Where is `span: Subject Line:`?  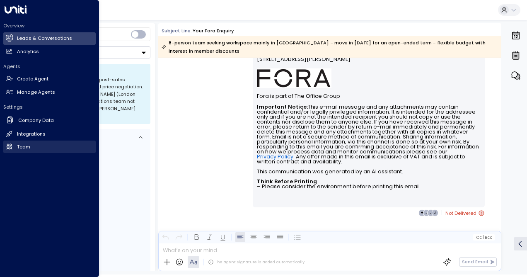
span: Subject Line: is located at coordinates (176, 31).